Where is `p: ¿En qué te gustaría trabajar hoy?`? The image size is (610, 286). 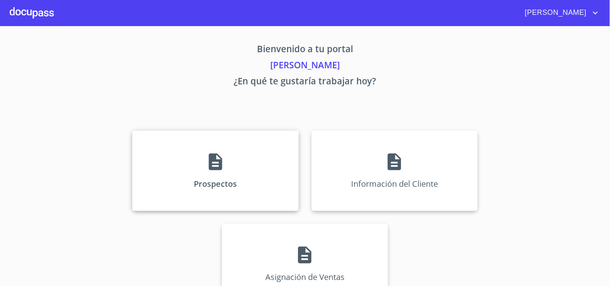 p: ¿En qué te gustaría trabajar hoy? is located at coordinates (305, 82).